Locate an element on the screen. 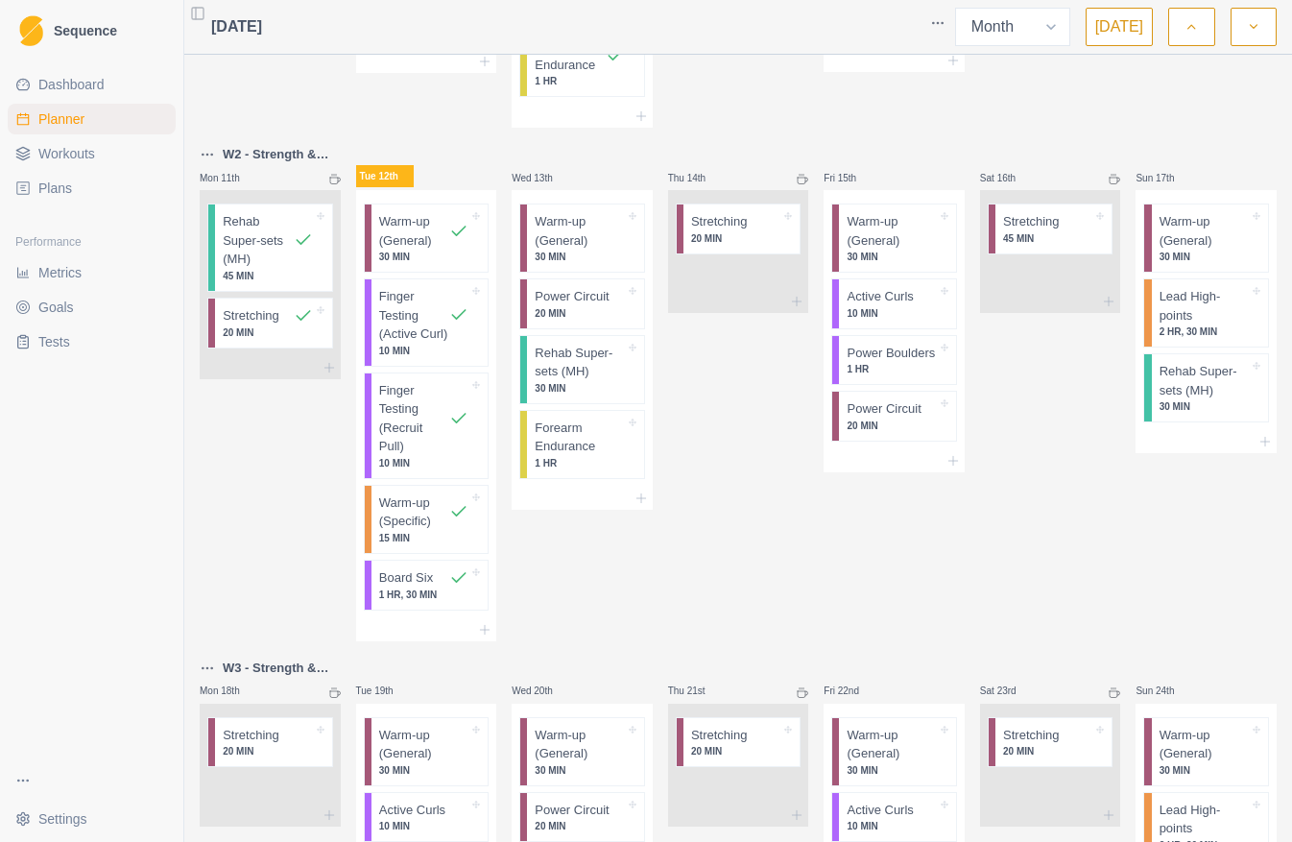  div: Stretching45 MIN is located at coordinates (1050, 228).